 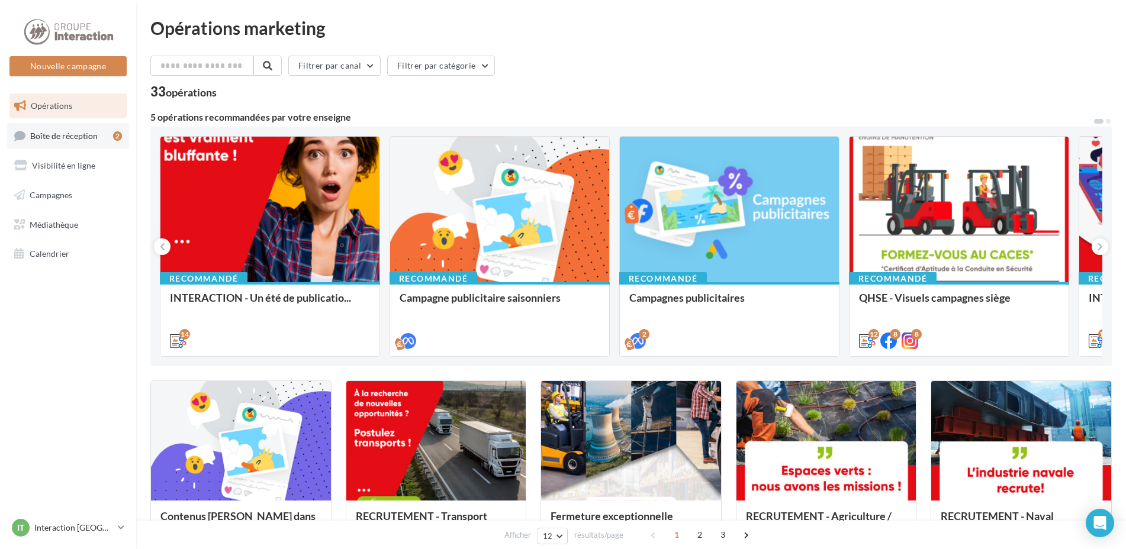 I want to click on a: Boîte de réception2, so click(x=68, y=136).